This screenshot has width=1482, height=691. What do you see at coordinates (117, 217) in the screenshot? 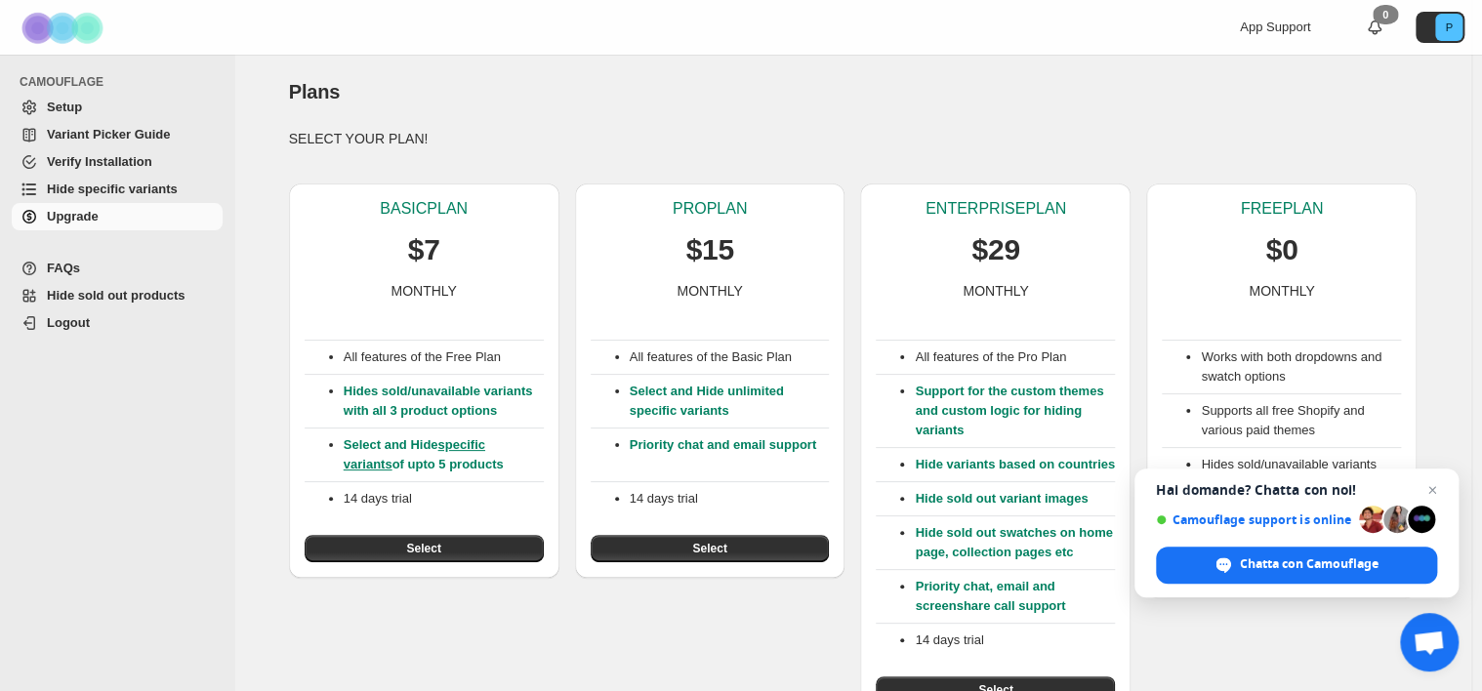
I see `a: Upgrade` at bounding box center [117, 217].